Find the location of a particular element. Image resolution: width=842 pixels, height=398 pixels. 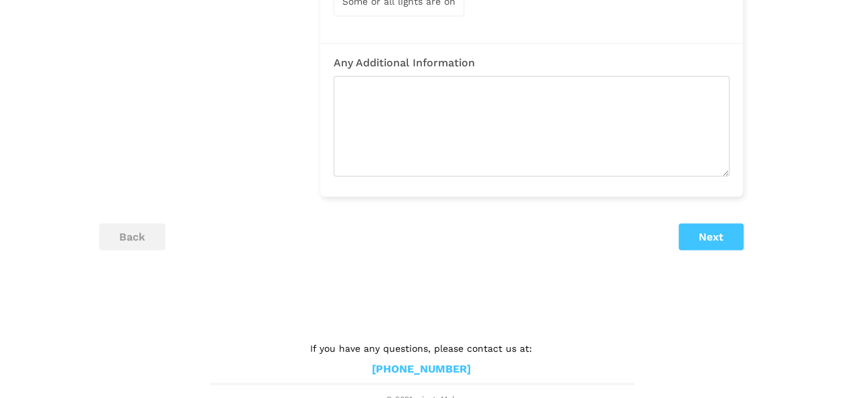

button: Next is located at coordinates (711, 237).